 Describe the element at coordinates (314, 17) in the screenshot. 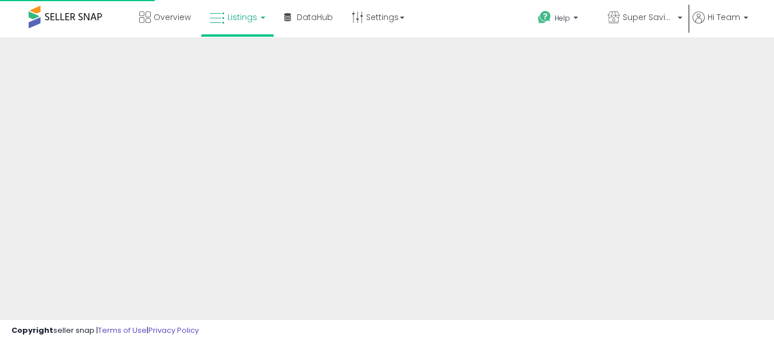

I see `span: DataHub` at that location.